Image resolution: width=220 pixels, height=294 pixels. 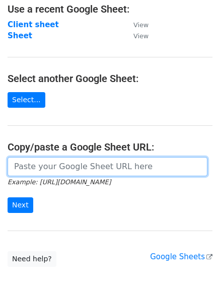 What do you see at coordinates (32, 259) in the screenshot?
I see `a: Need help?` at bounding box center [32, 259].